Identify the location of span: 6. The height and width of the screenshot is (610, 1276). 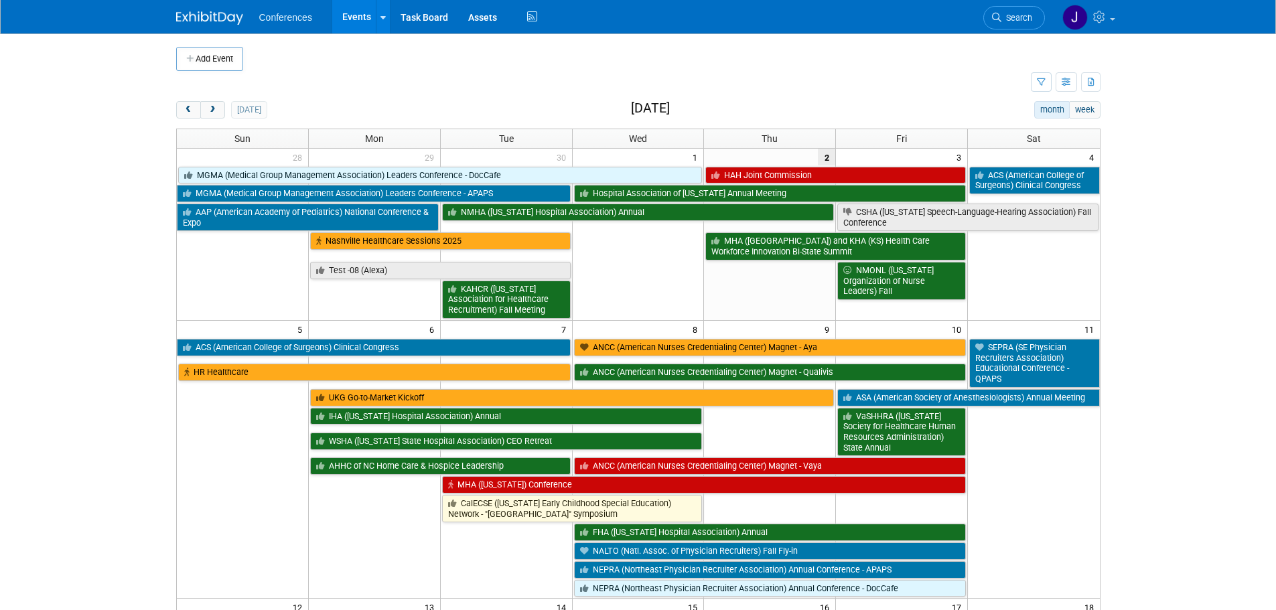
(434, 329).